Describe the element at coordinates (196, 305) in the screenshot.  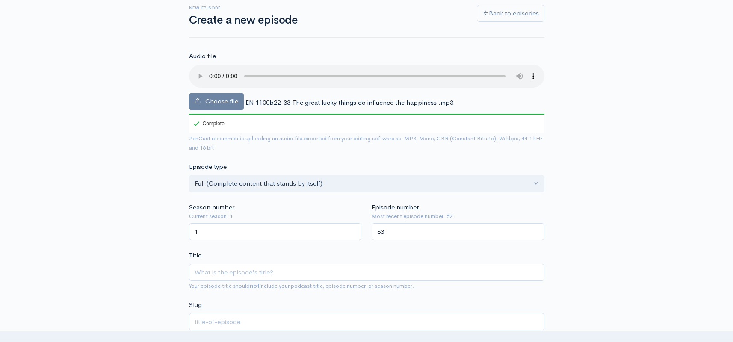
I see `label: Slug` at that location.